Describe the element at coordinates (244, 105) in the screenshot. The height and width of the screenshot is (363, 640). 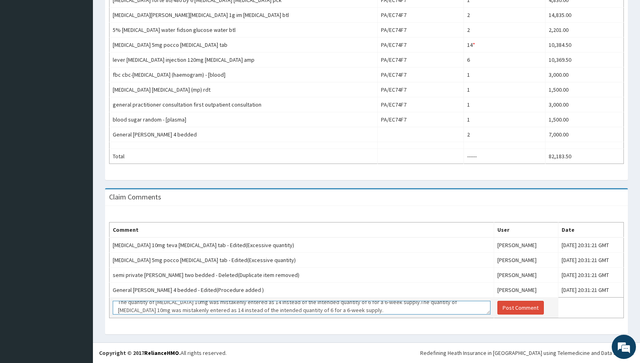
I see `td: general practitioner consultation first outpatient consultation` at that location.